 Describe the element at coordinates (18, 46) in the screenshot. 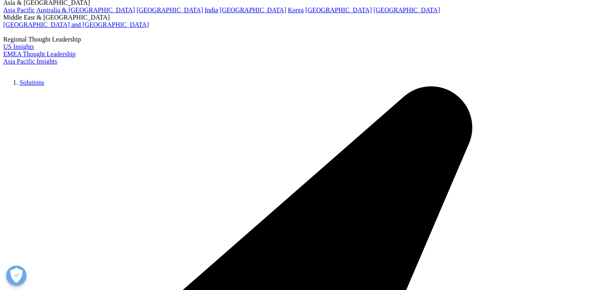

I see `span: US Insights` at that location.